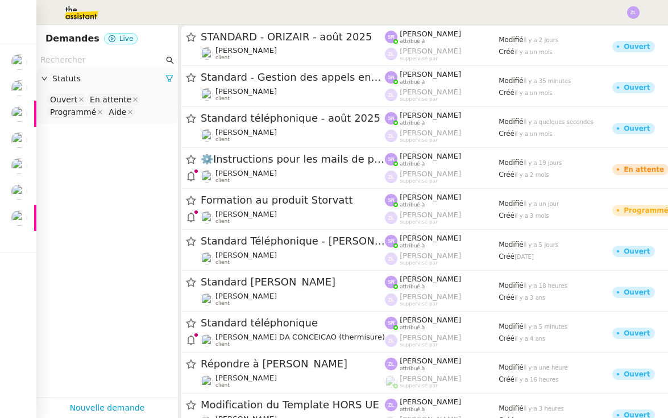 The height and width of the screenshot is (418, 668). What do you see at coordinates (19, 114) in the screenshot?
I see `img: users%2FLb8tVVcnxkNxES4cleXP4rKNCSJ2%2Favatar%2F2ff4be35-2167-49b6-8427-565bfd2dd78c` at bounding box center [19, 114].